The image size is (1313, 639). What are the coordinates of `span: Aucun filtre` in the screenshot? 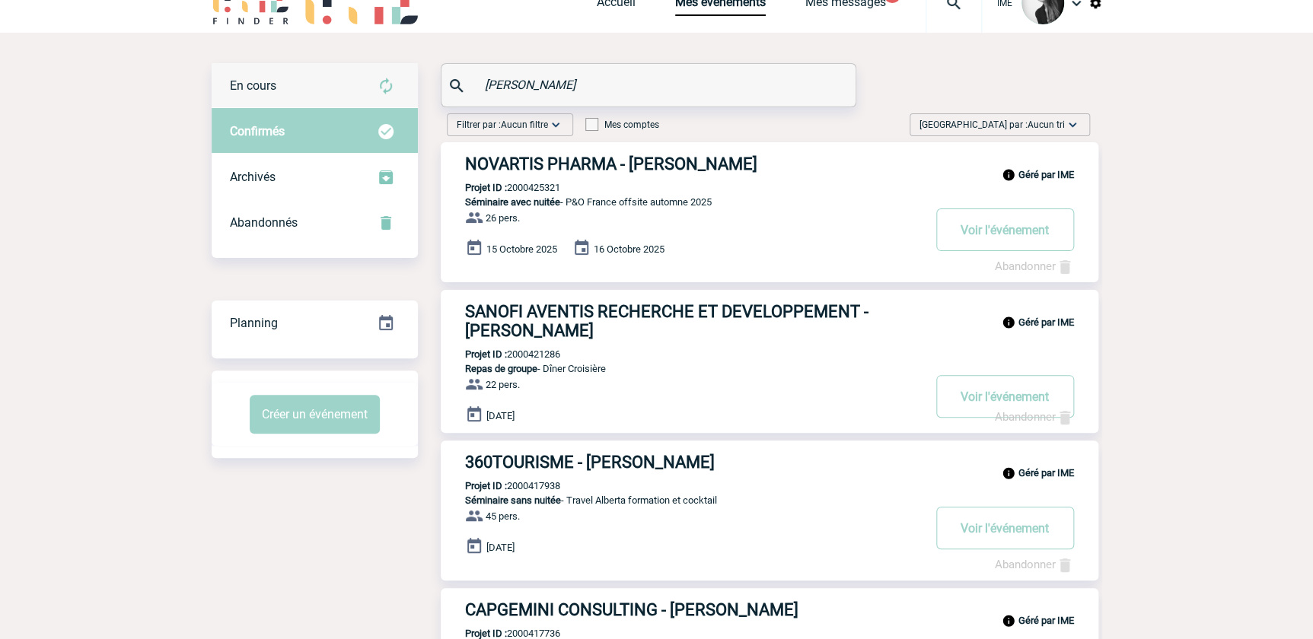 It's located at (524, 125).